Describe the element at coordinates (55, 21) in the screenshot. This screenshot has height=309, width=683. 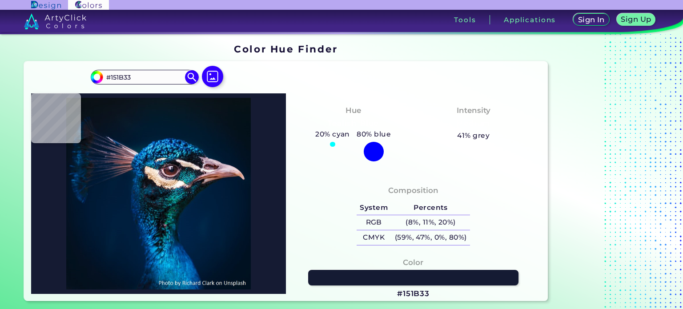
I see `img: logo_artyclick_colors_white.svg` at that location.